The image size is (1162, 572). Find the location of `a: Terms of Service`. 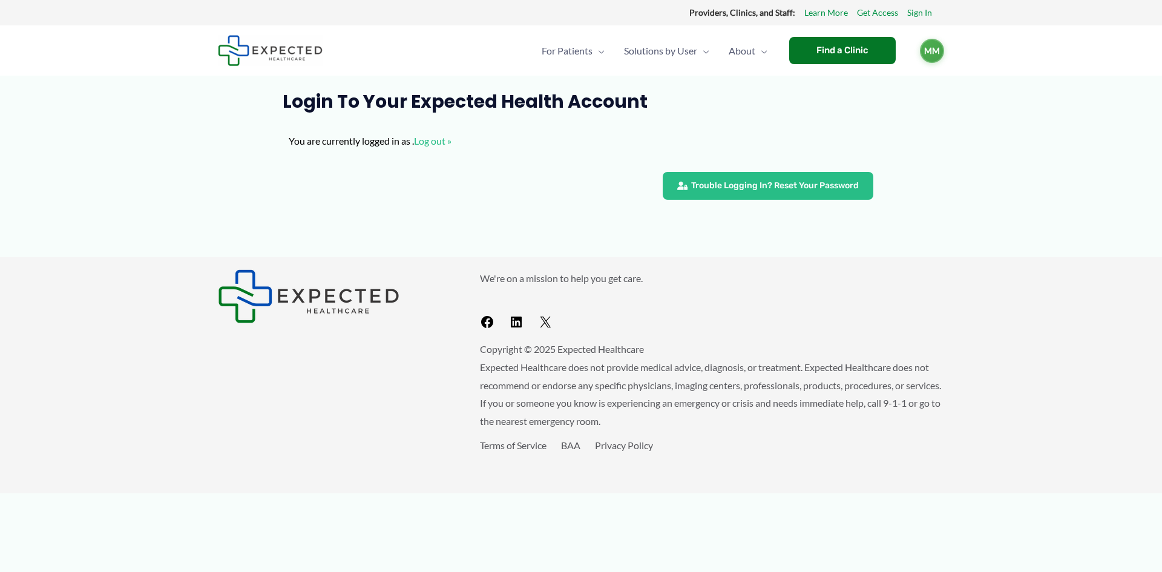

a: Terms of Service is located at coordinates (513, 445).